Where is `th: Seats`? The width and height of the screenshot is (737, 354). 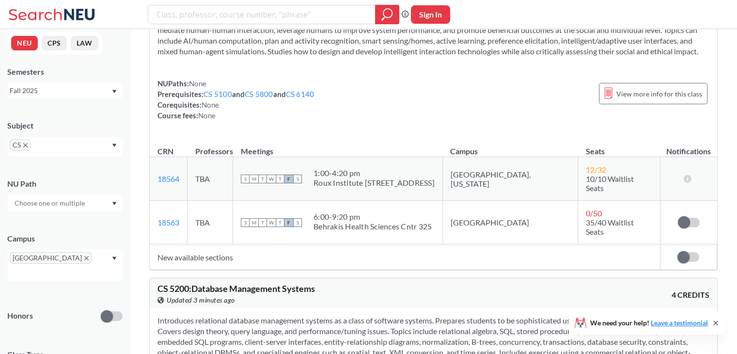
th: Seats is located at coordinates (619, 146).